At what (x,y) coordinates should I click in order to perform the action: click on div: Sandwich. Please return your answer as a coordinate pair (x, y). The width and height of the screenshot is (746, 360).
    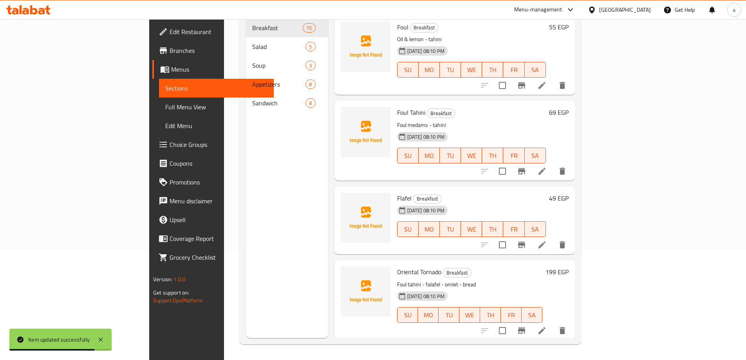
    Looking at the image, I should click on (279, 103).